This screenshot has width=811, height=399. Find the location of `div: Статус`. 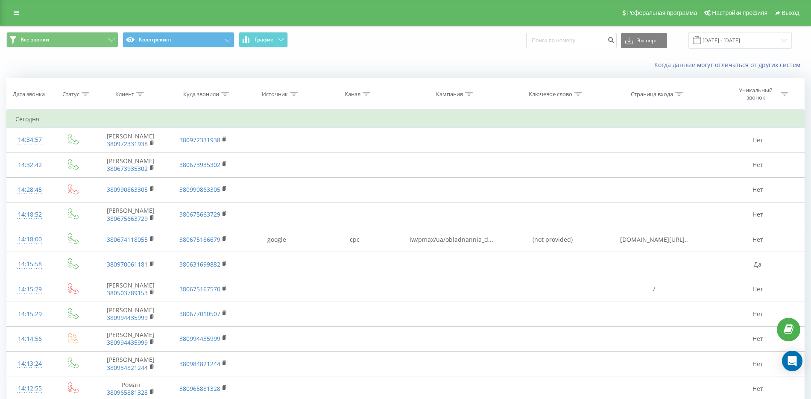

div: Статус is located at coordinates (71, 94).